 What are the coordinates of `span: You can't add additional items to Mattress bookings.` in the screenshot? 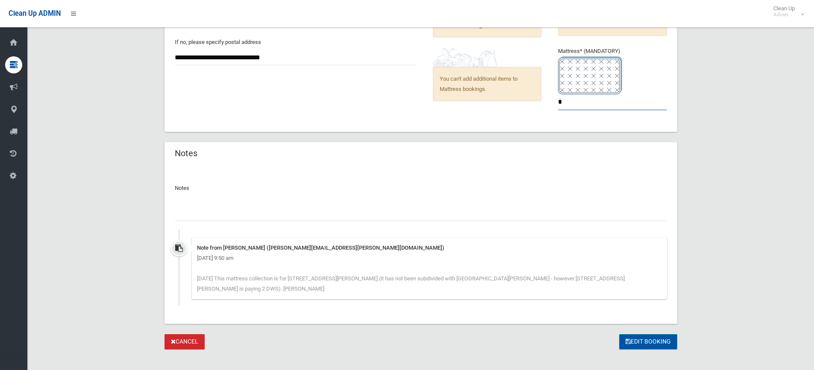 It's located at (487, 84).